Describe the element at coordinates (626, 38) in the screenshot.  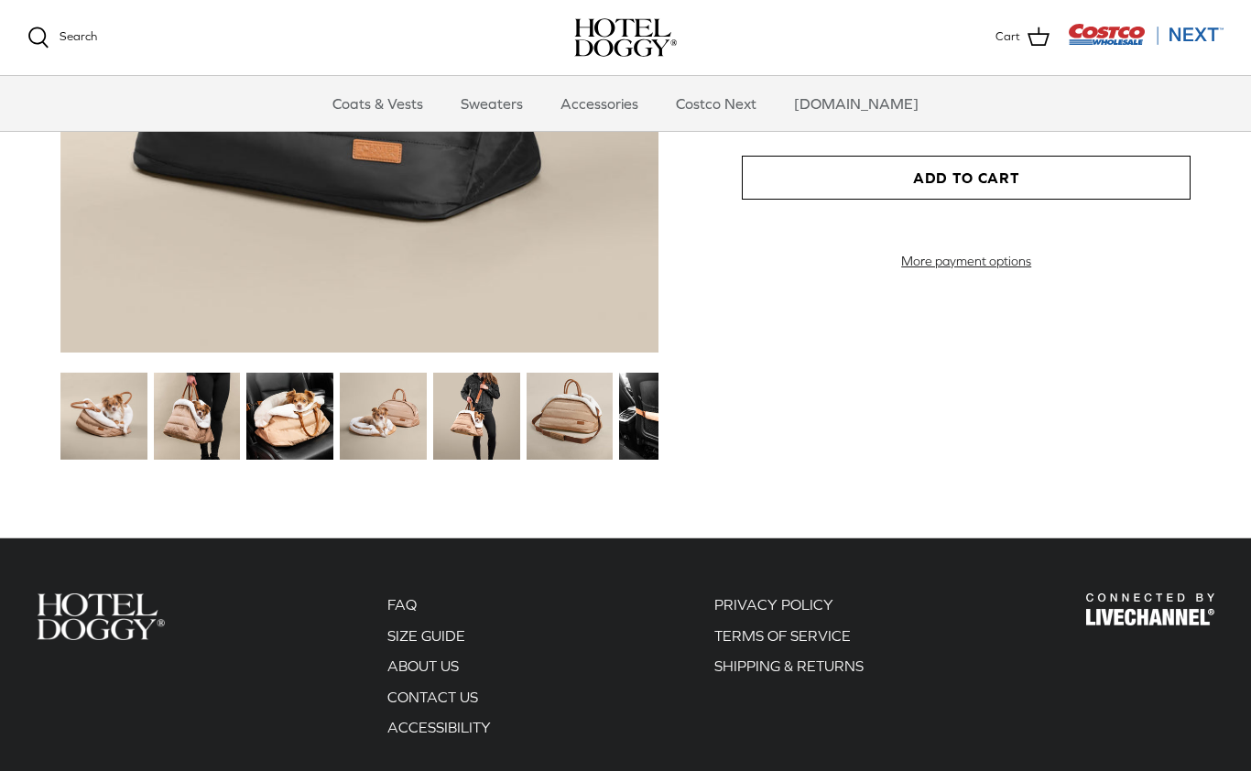
I see `img: hoteldoggycom` at that location.